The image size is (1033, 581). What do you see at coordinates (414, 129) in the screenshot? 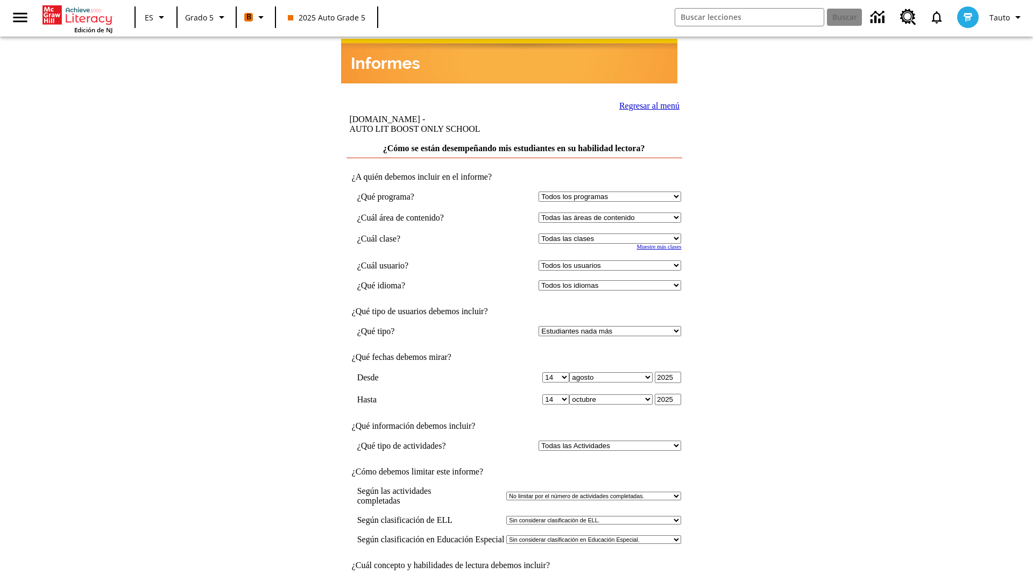
I see `nobr: AUTO LIT BOOST ONLY SCHOOL` at bounding box center [414, 129].